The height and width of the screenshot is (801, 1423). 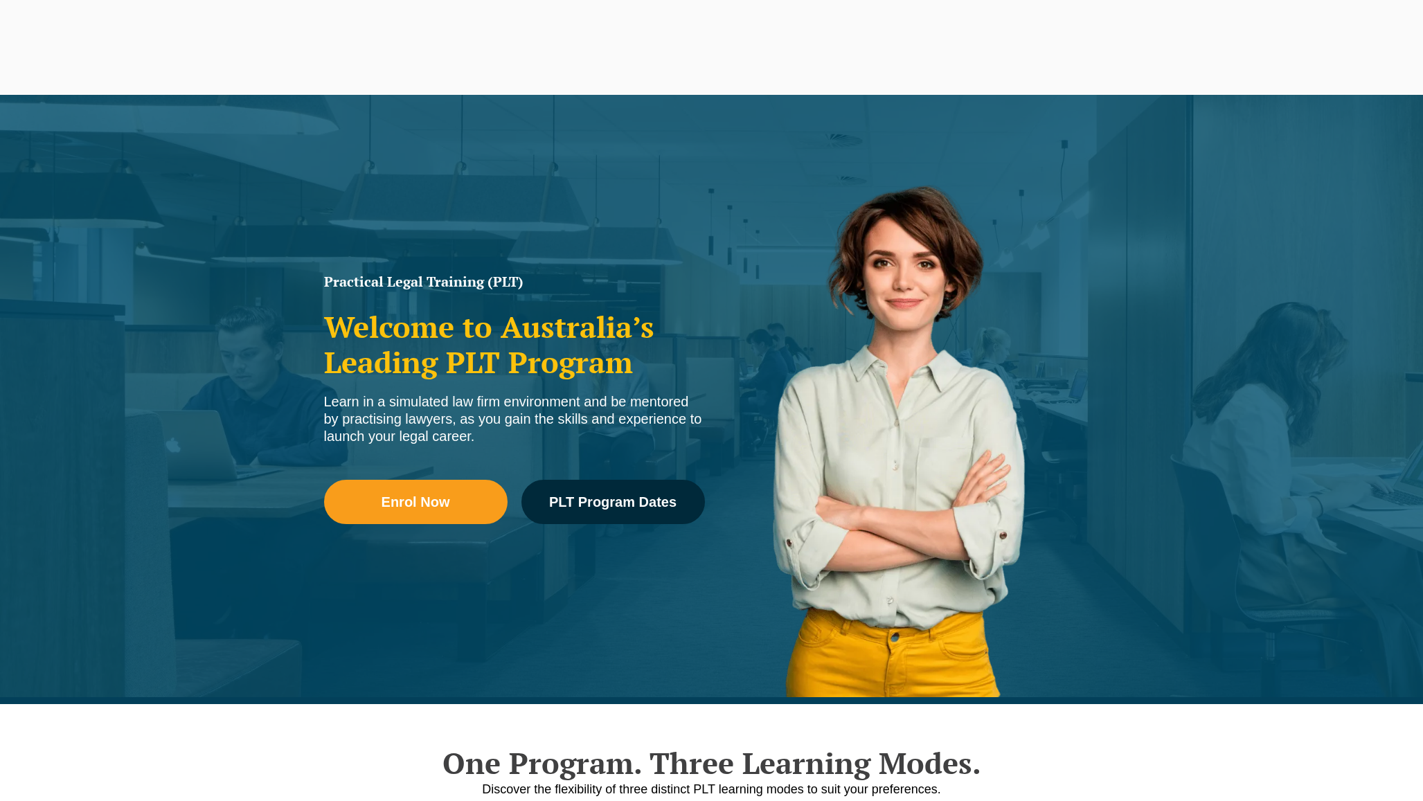 I want to click on div: Learn in a simulated law firm environment and be mentored by practising lawyers, as you gain the ..., so click(x=514, y=419).